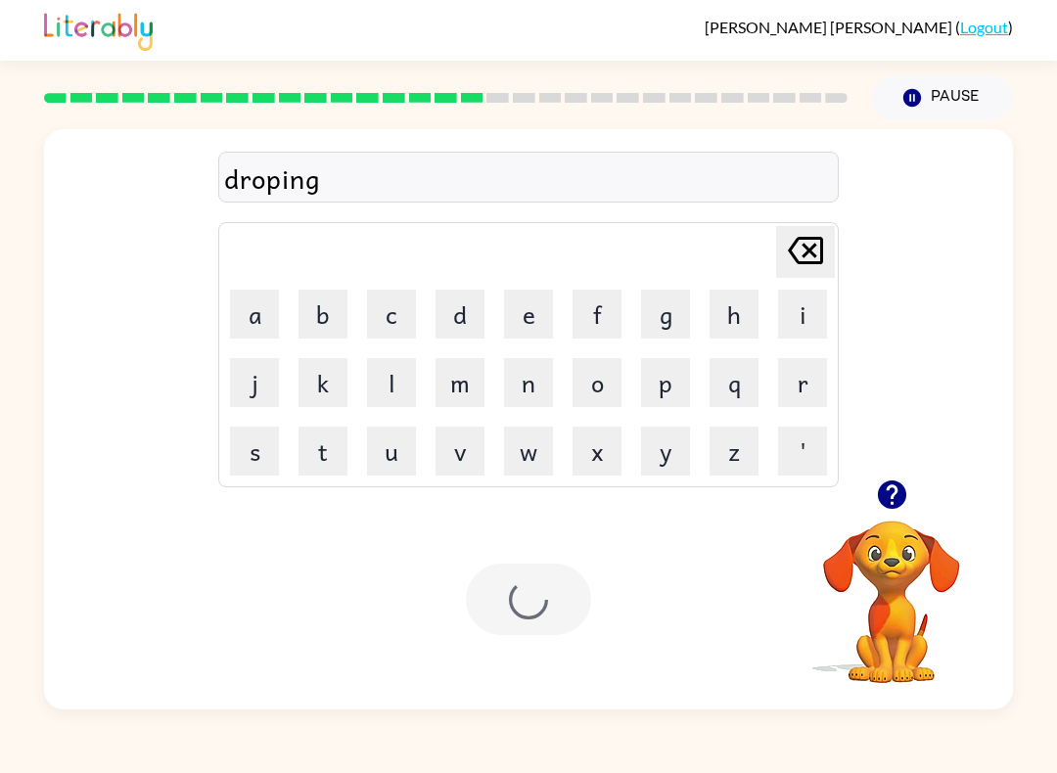 The image size is (1057, 773). Describe the element at coordinates (255, 383) in the screenshot. I see `button: j` at that location.